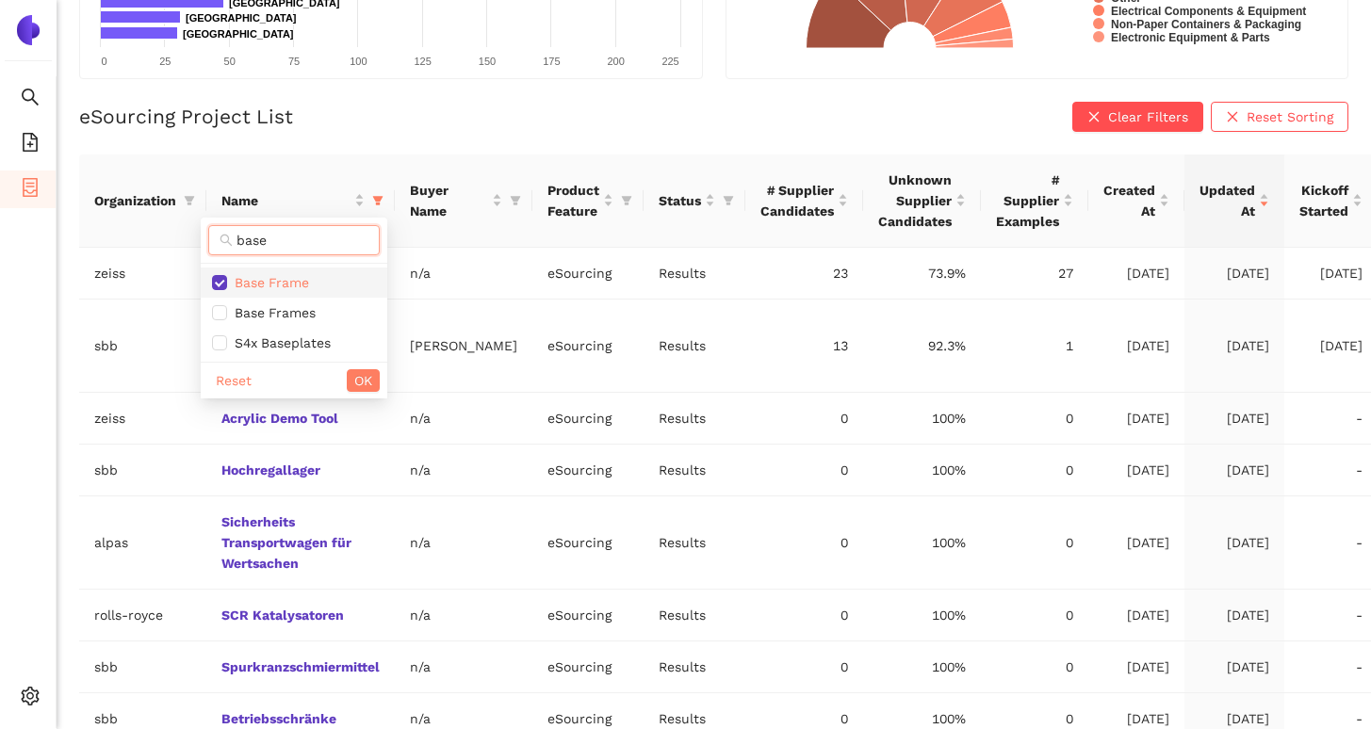 This screenshot has width=1371, height=729. Describe the element at coordinates (285, 201) in the screenshot. I see `span: Name` at that location.